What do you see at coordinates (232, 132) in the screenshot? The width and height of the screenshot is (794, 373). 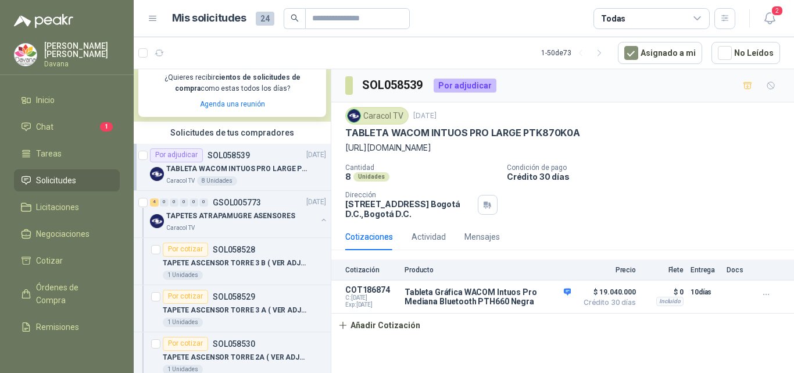 I see `div: Solicitudes de tus compradores` at bounding box center [232, 132].